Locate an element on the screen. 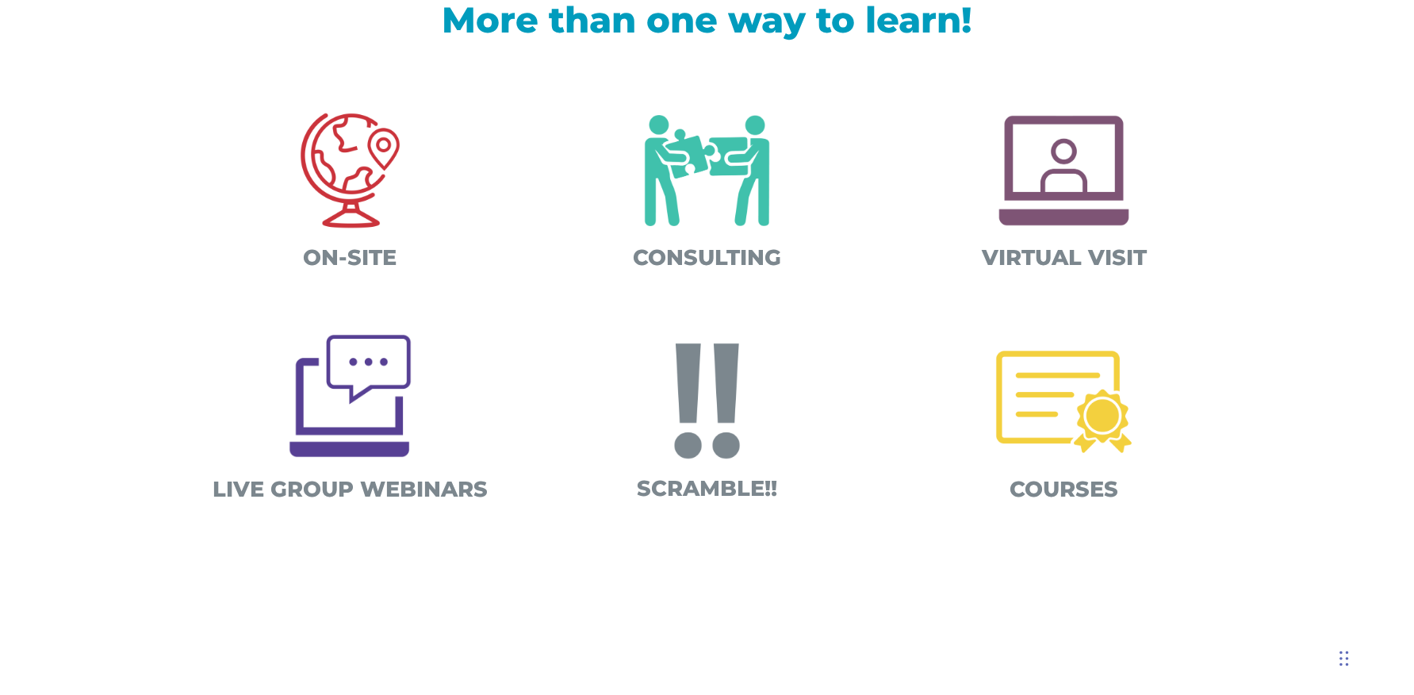 This screenshot has width=1414, height=695. span: LIVE GROUP WEBINARS is located at coordinates (350, 489).